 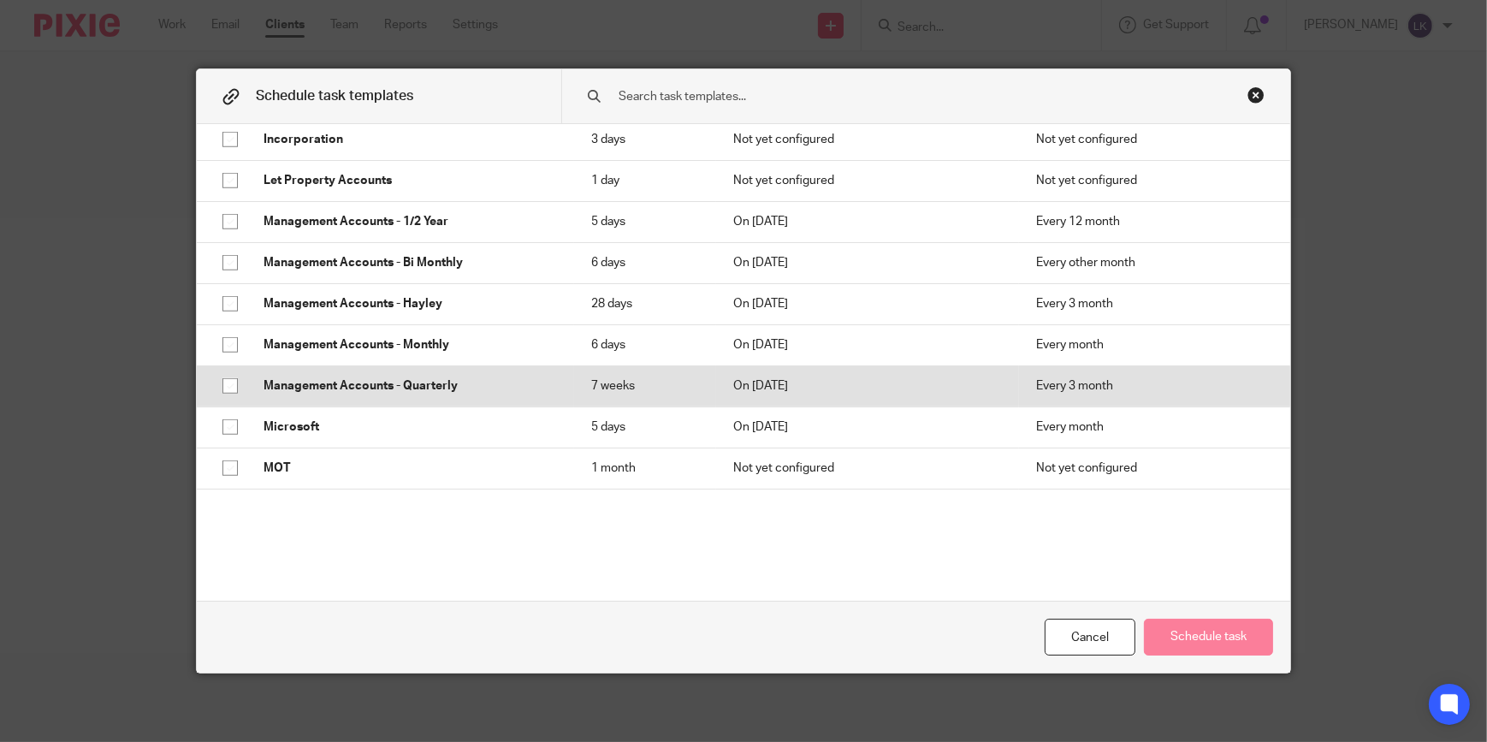 What do you see at coordinates (645, 304) in the screenshot?
I see `p: 28 days` at bounding box center [645, 304].